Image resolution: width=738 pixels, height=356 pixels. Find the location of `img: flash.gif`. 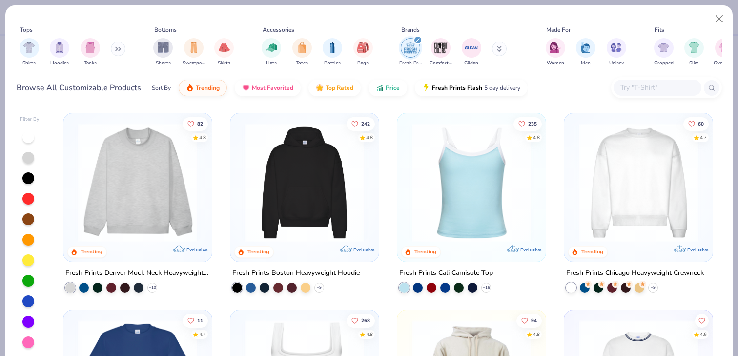

img: flash.gif is located at coordinates (426, 88).